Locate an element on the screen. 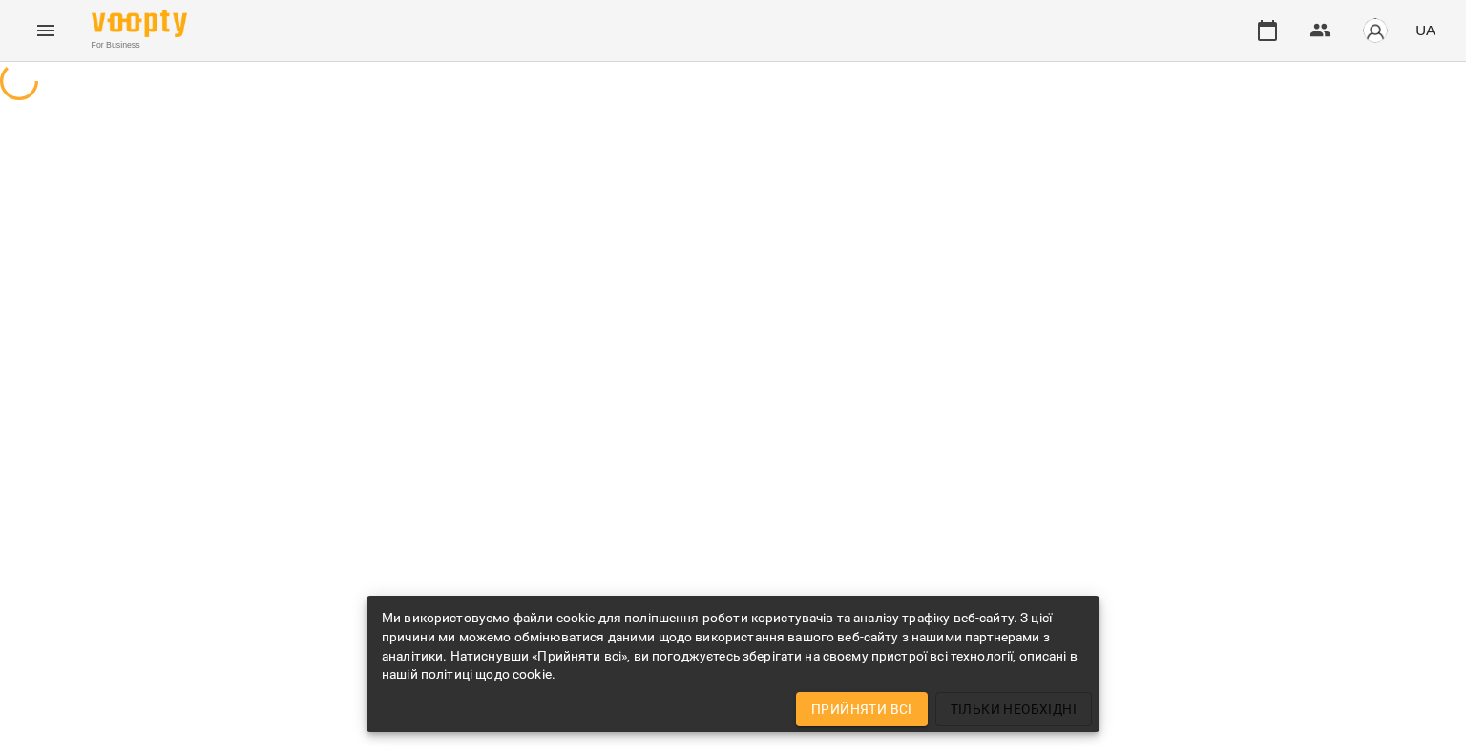 Image resolution: width=1466 pixels, height=755 pixels. button: Menu is located at coordinates (46, 31).